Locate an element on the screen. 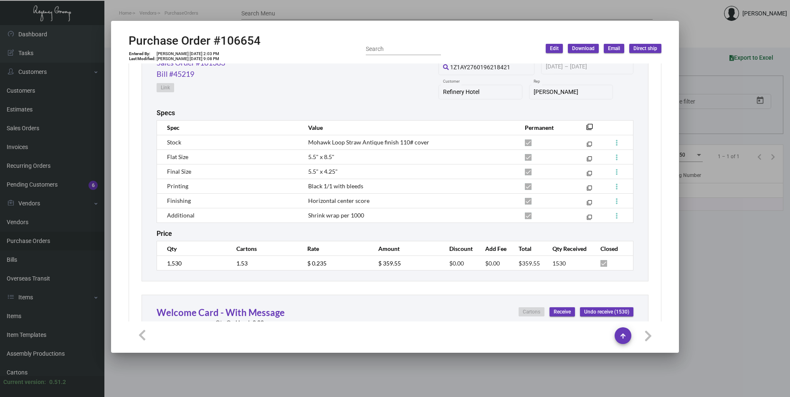 Image resolution: width=790 pixels, height=397 pixels. button: Edit is located at coordinates (554, 48).